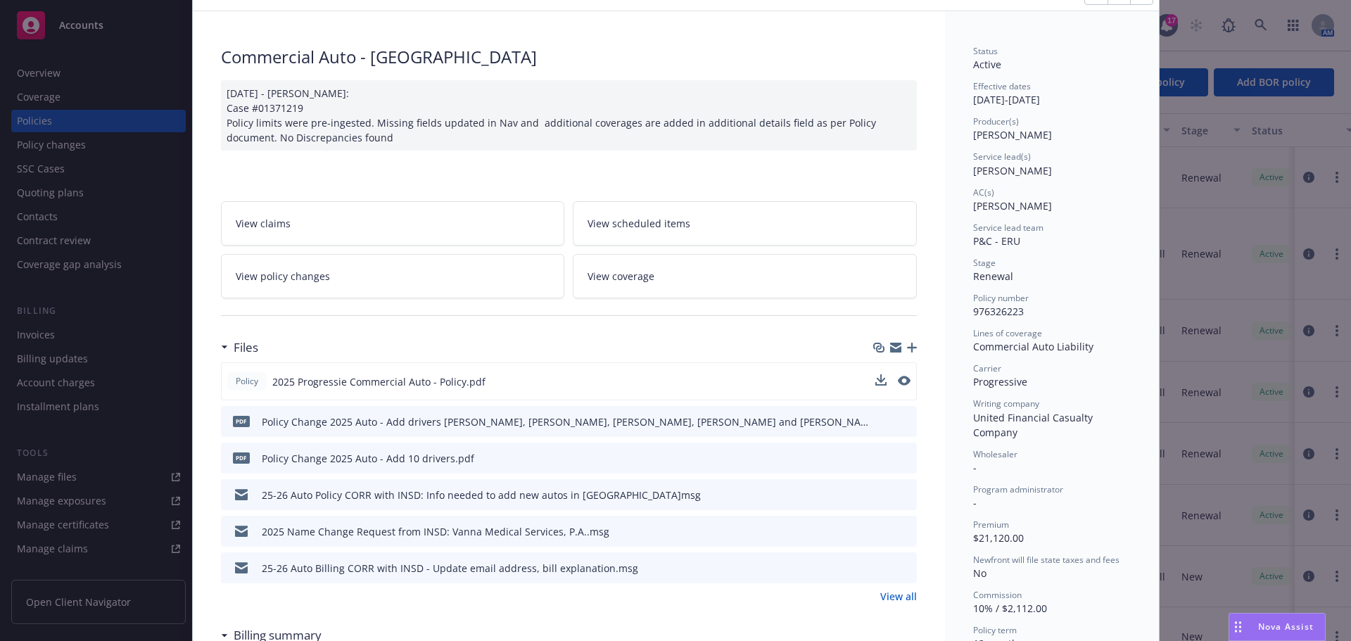 Image resolution: width=1351 pixels, height=641 pixels. I want to click on span: Commercial Auto Liability, so click(1033, 346).